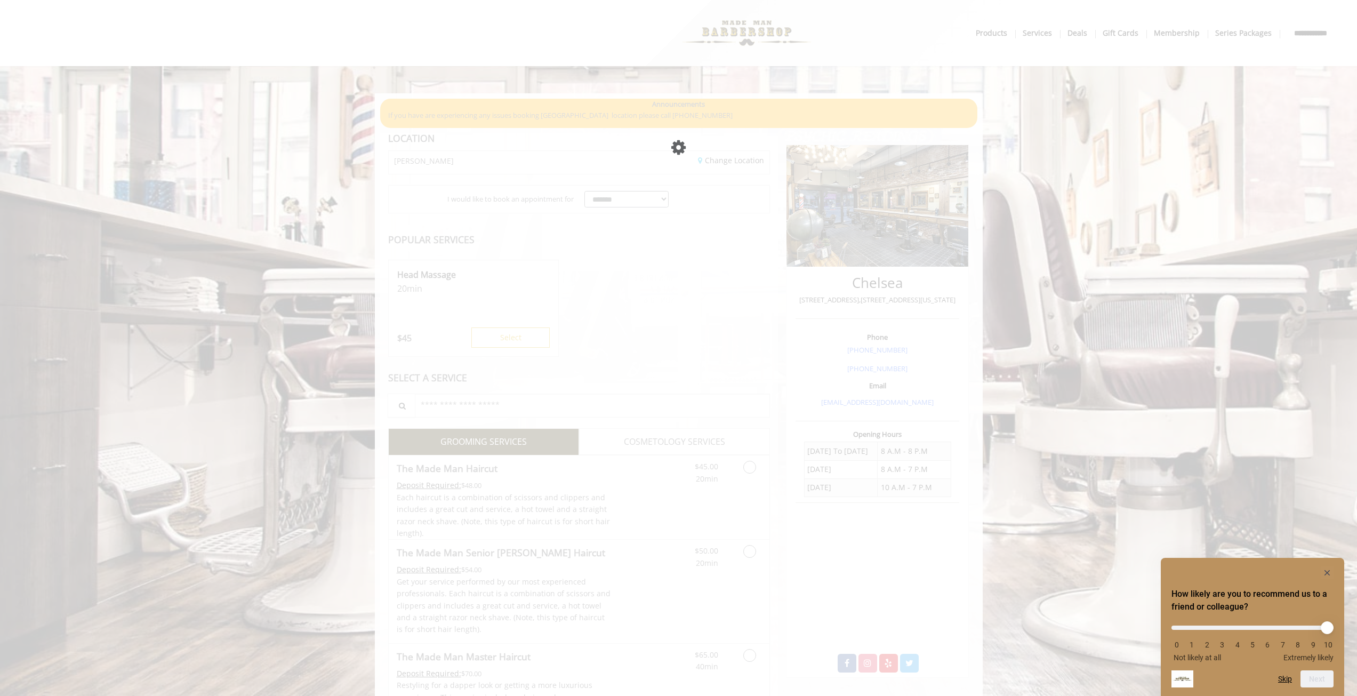  I want to click on li: 2, so click(1208, 645).